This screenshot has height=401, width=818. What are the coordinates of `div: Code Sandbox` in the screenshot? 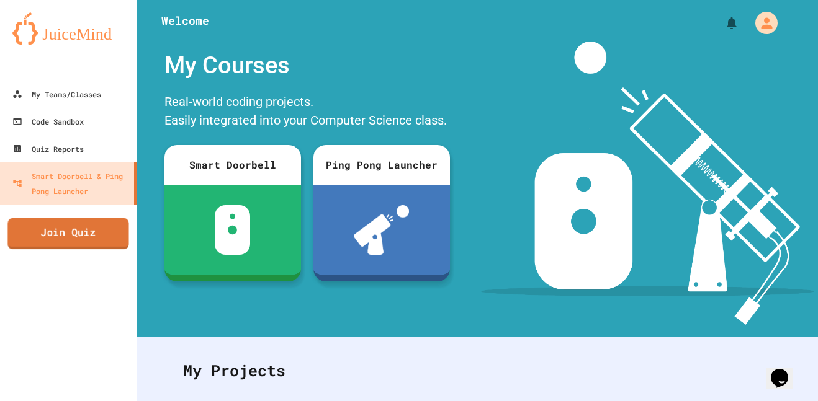 It's located at (48, 122).